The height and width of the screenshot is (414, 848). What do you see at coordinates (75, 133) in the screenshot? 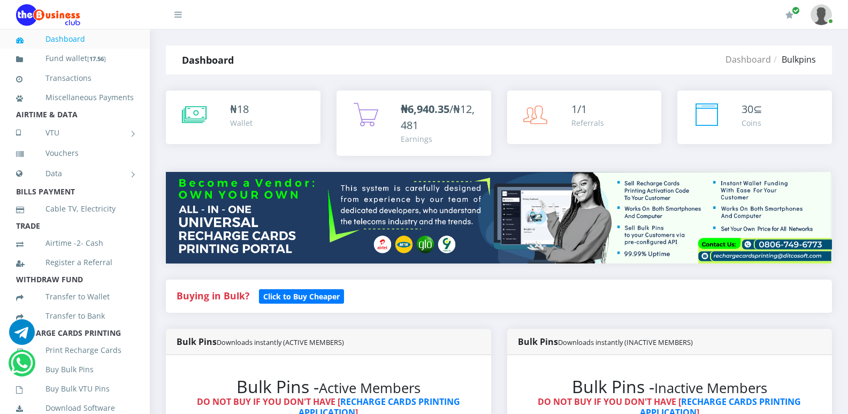
I see `a: VTU` at bounding box center [75, 133].